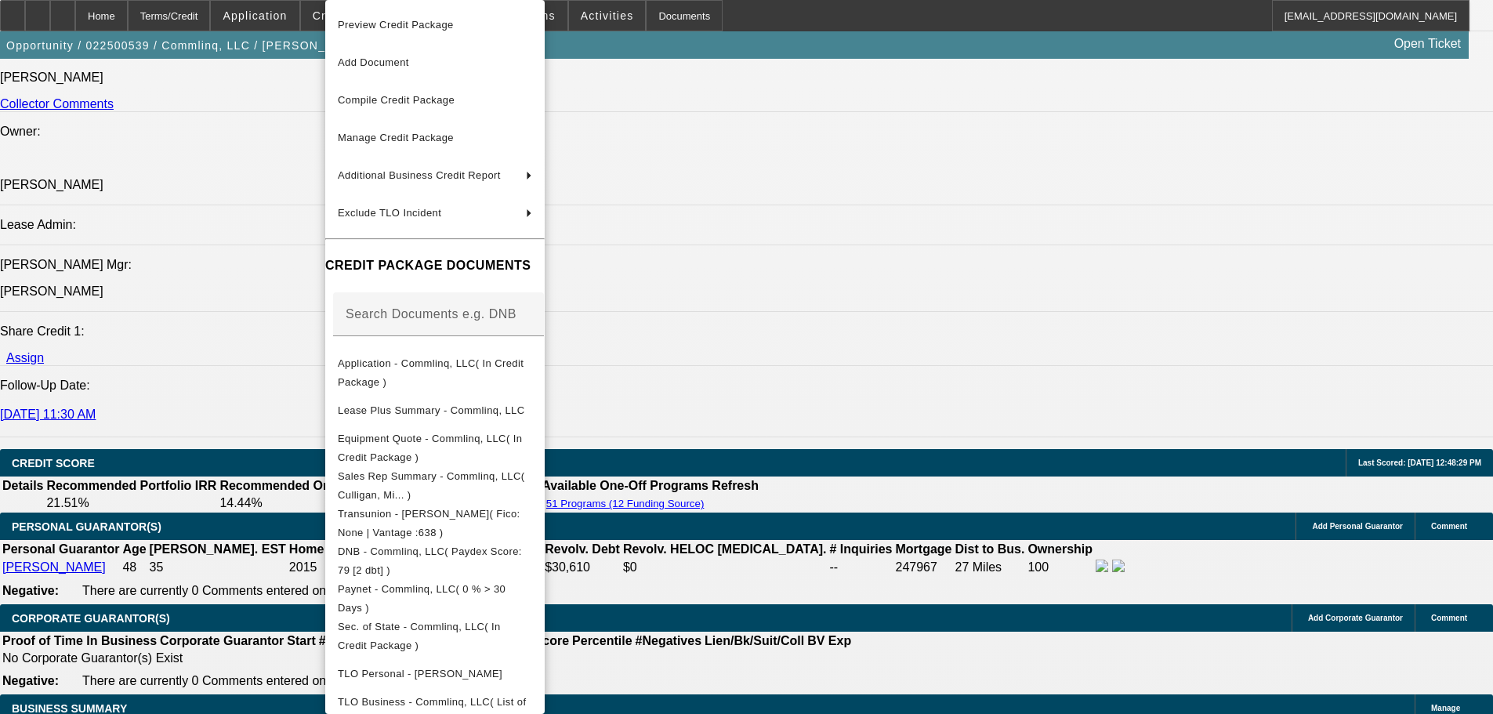  What do you see at coordinates (435, 266) in the screenshot?
I see `h4: CREDIT PACKAGE DOCUMENTS` at bounding box center [435, 266].